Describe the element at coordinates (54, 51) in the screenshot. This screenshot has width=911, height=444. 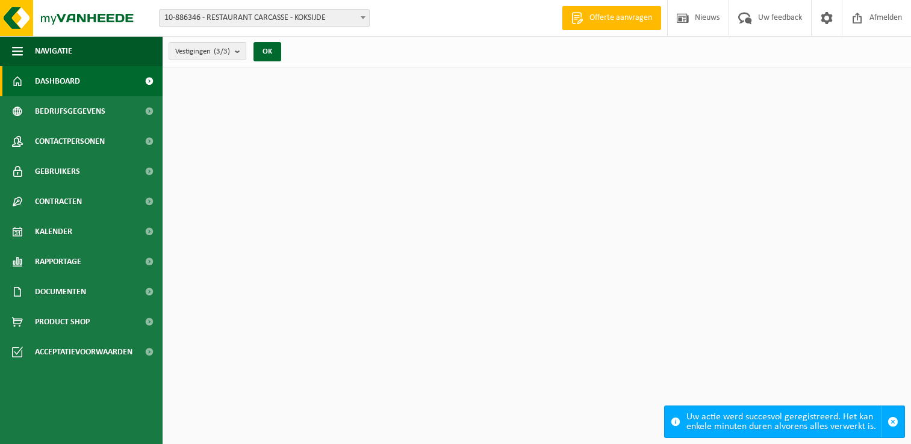
I see `span: Navigatie` at that location.